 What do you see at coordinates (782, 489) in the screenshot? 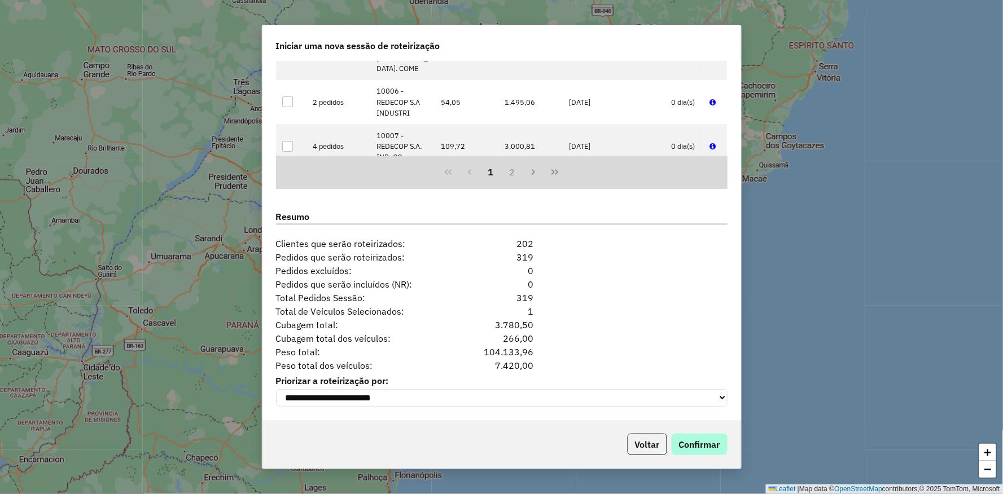
I see `a: Leaflet` at bounding box center [782, 489].